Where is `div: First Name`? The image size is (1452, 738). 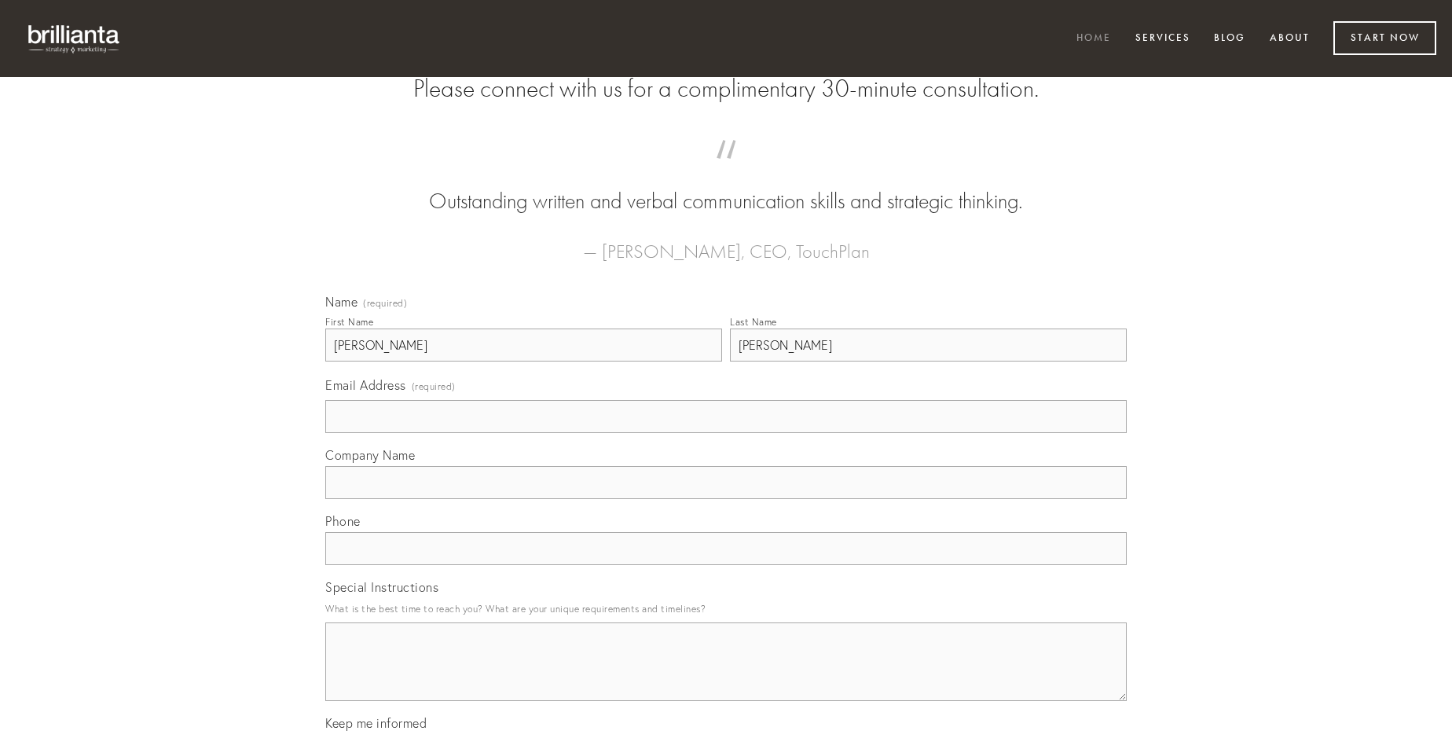 div: First Name is located at coordinates (349, 321).